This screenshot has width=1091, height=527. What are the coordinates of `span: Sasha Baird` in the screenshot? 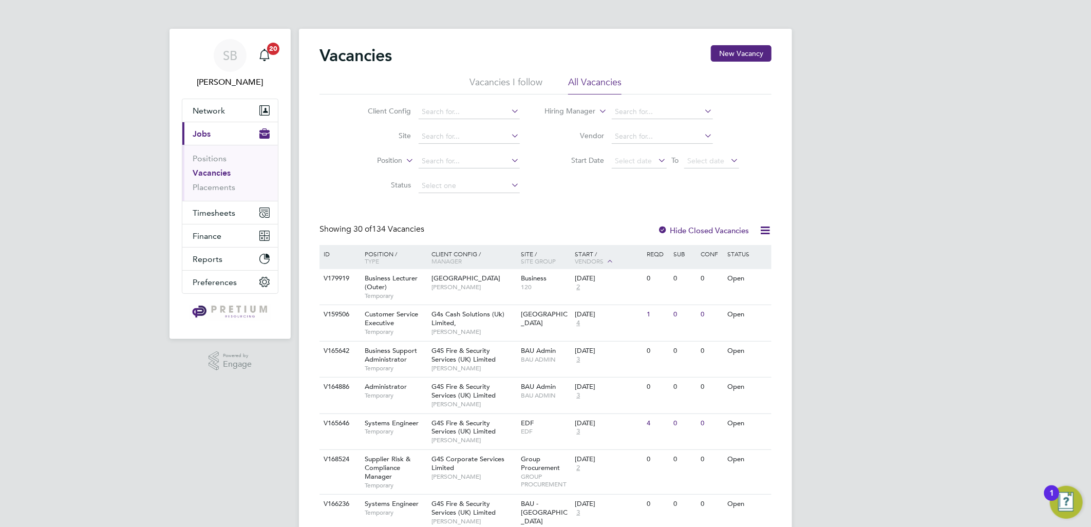 It's located at (230, 82).